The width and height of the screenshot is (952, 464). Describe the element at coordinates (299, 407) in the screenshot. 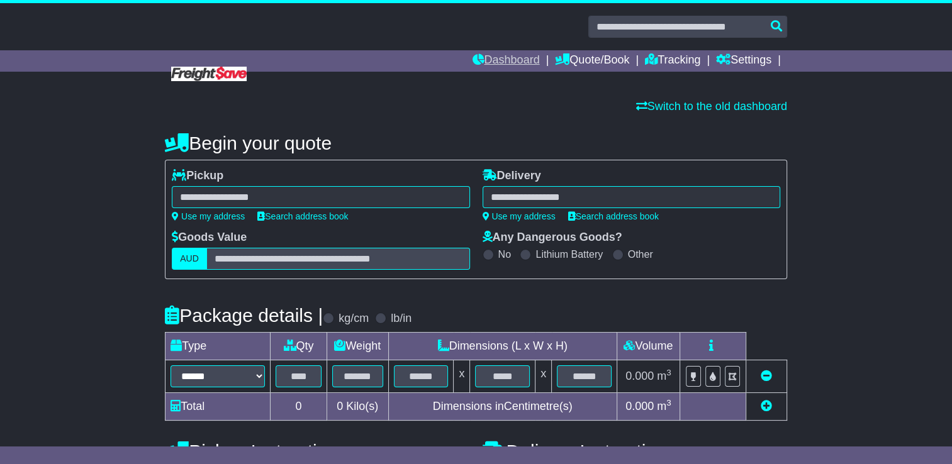

I see `td: 0` at that location.